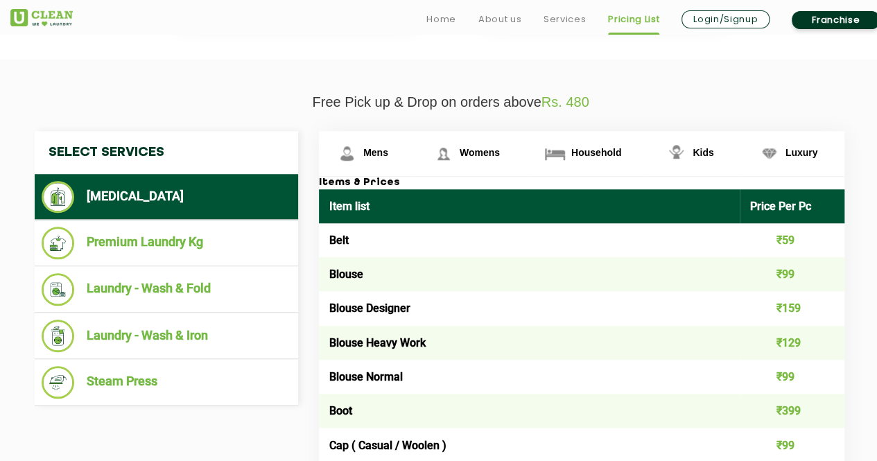 This screenshot has height=461, width=877. Describe the element at coordinates (58, 335) in the screenshot. I see `img: Laundry - Wash & Iron` at that location.